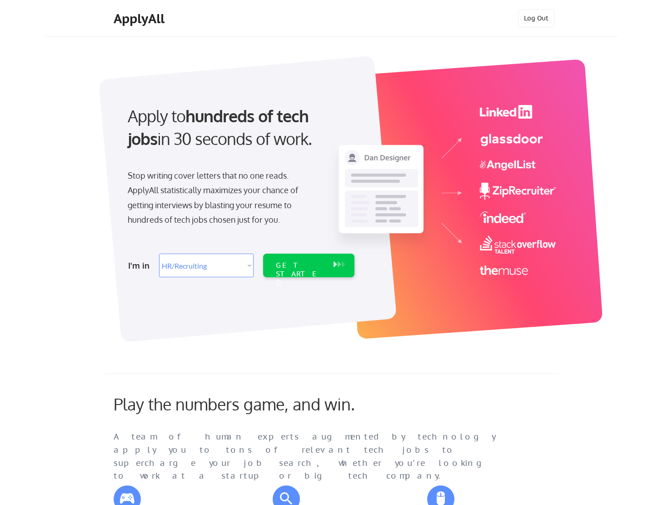  Describe the element at coordinates (221, 198) in the screenshot. I see `div: Stop writing cover letters that no one reads. ApplyAll statistically maximizes your chance of get...` at that location.